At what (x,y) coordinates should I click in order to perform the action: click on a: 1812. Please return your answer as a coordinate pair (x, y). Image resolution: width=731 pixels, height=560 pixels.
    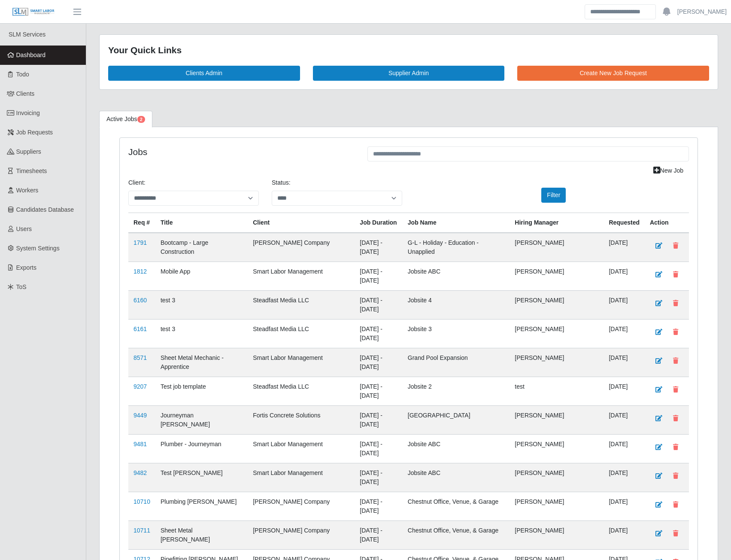
    Looking at the image, I should click on (140, 271).